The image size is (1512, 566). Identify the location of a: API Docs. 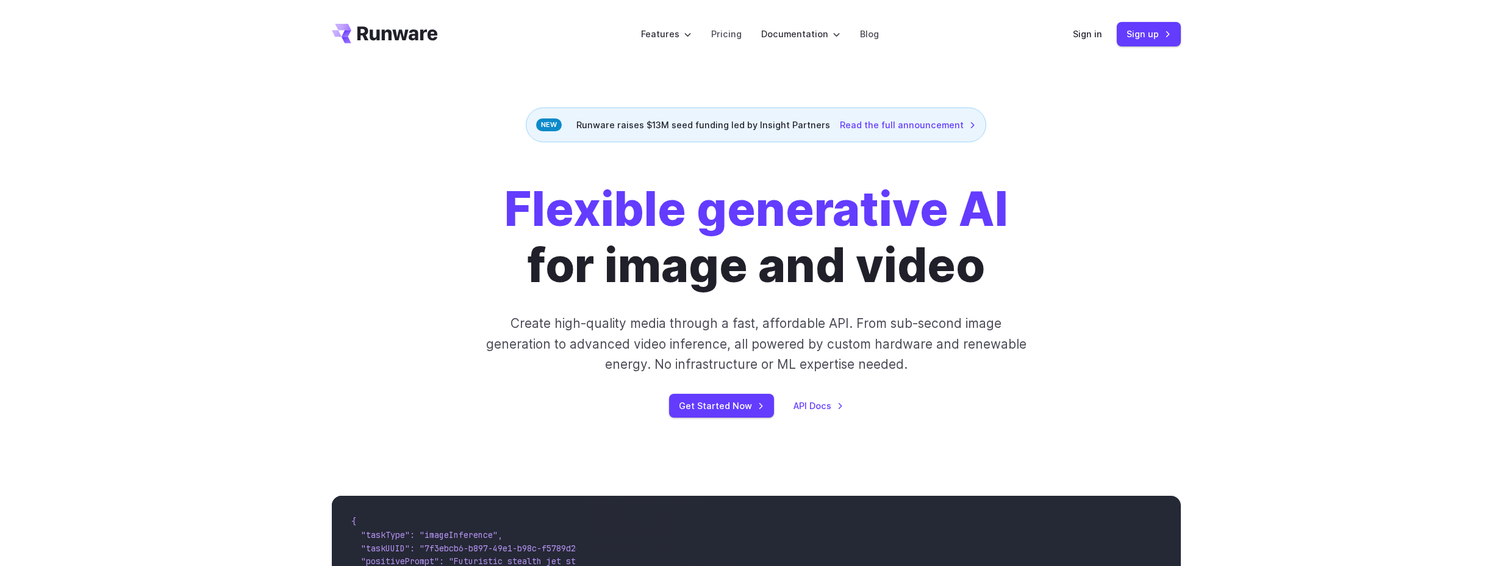
(819, 405).